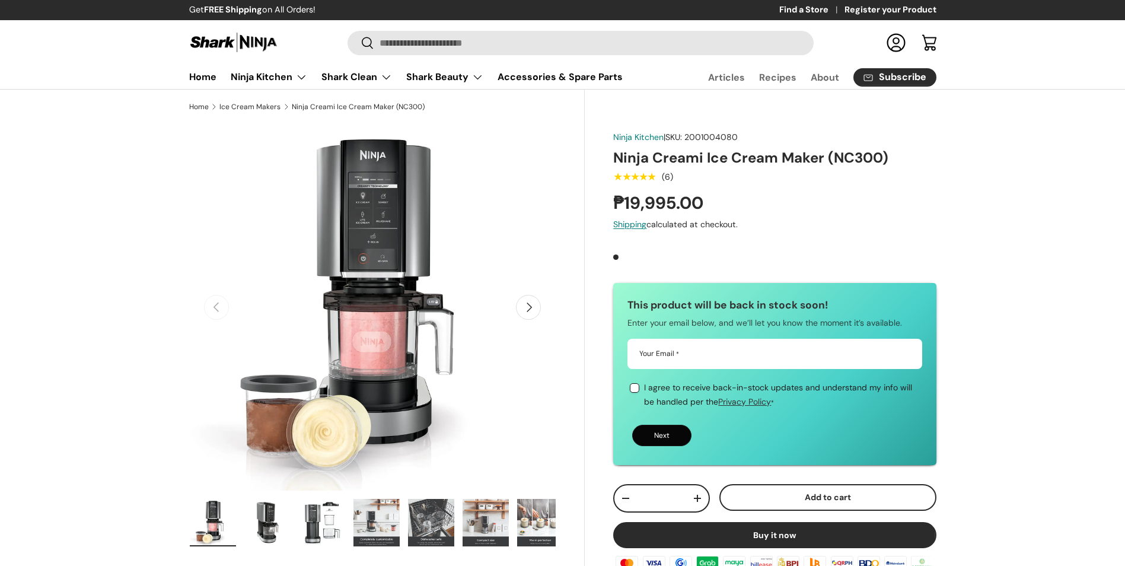  What do you see at coordinates (828, 497) in the screenshot?
I see `button: Add to cart` at bounding box center [828, 497].